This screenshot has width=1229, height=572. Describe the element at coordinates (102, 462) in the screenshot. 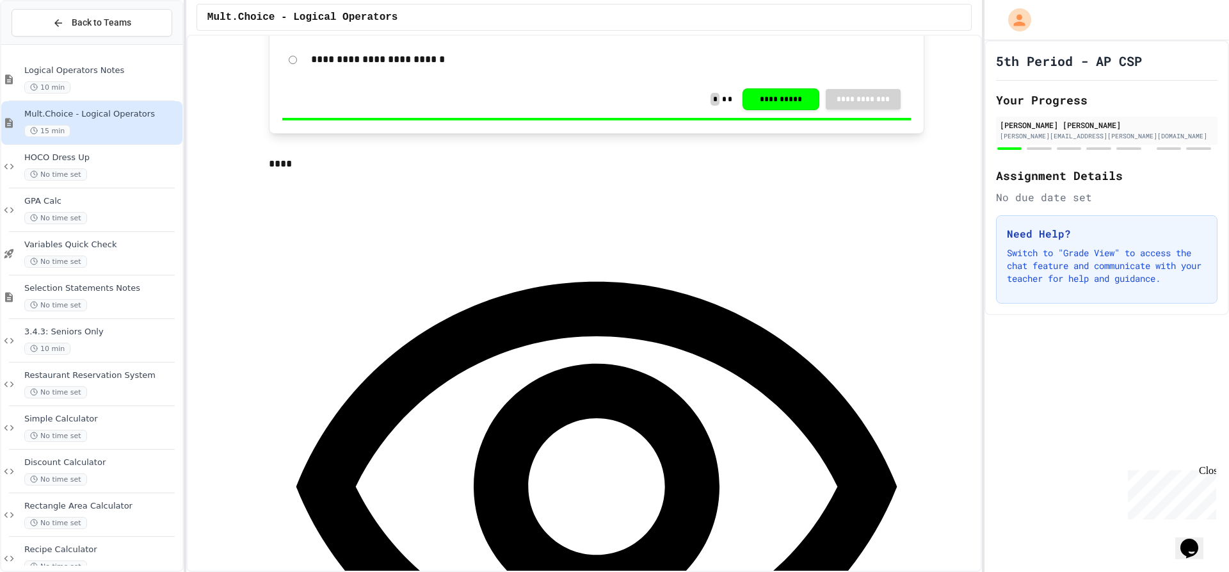

I see `span: Discount Calculator` at that location.